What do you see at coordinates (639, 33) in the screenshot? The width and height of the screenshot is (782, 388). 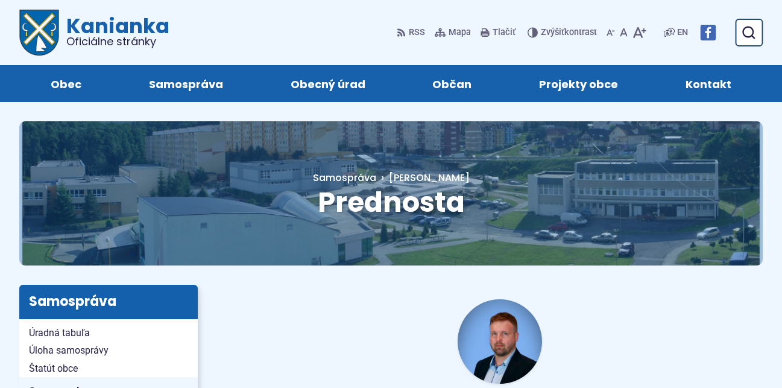 I see `button: Zväčšiť veľkosť písma` at bounding box center [639, 33].